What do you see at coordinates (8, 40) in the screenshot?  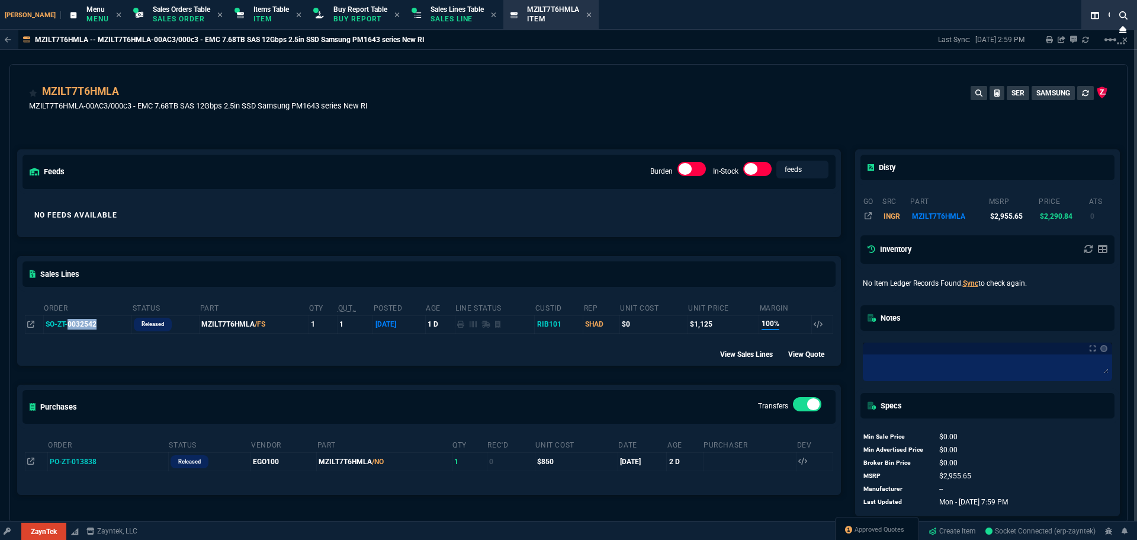 I see `nx-icon: Back to Table` at bounding box center [8, 40].